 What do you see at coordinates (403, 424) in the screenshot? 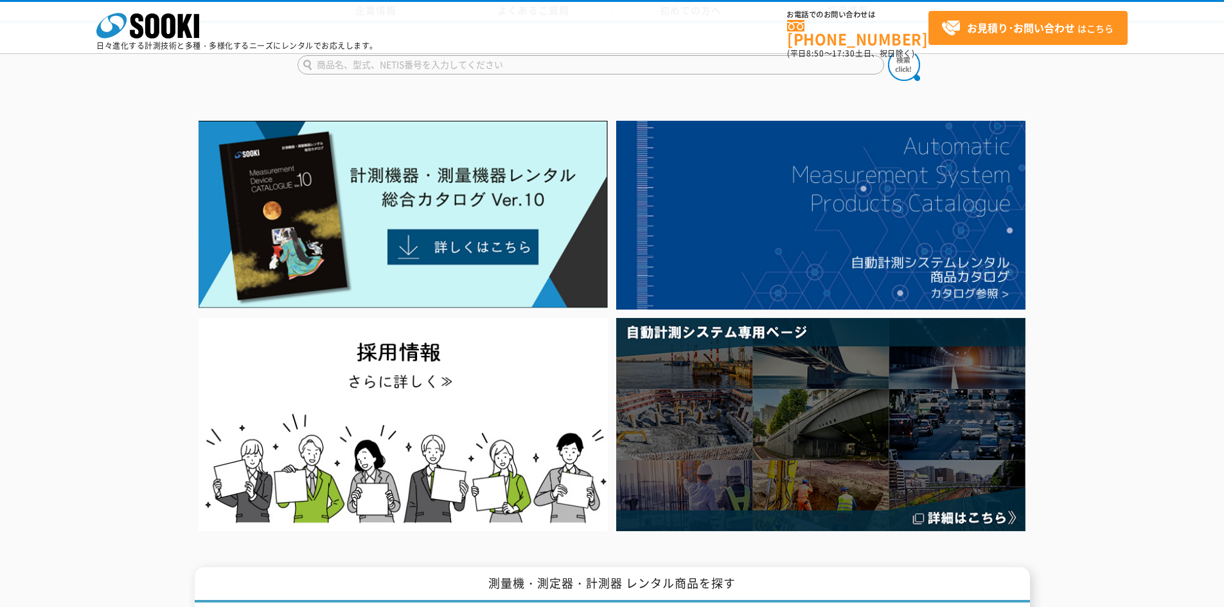
I see `img: SOOKI recruit` at bounding box center [403, 424].